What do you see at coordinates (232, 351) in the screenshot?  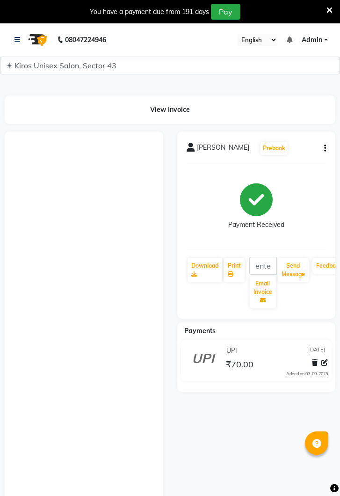 I see `span: UPI` at bounding box center [232, 351].